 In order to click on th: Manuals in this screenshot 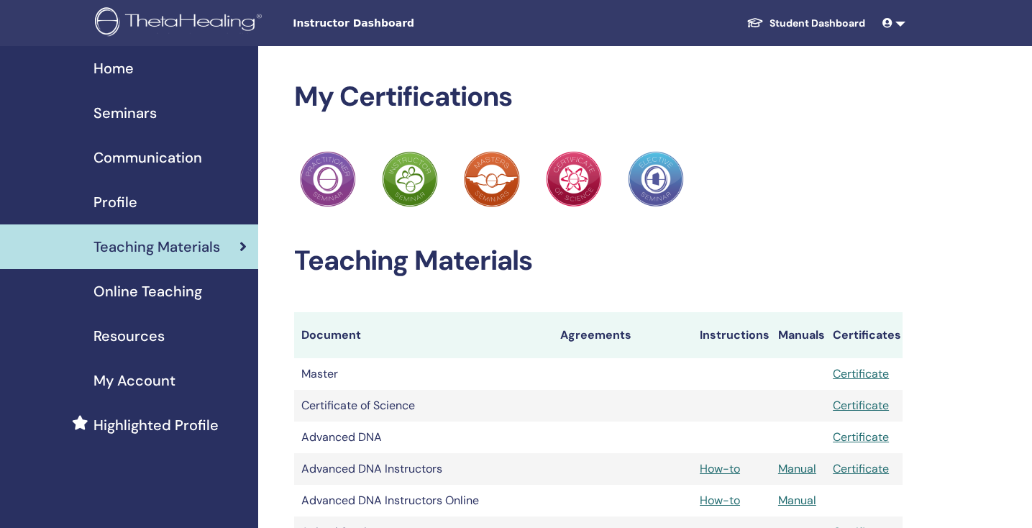, I will do `click(798, 335)`.